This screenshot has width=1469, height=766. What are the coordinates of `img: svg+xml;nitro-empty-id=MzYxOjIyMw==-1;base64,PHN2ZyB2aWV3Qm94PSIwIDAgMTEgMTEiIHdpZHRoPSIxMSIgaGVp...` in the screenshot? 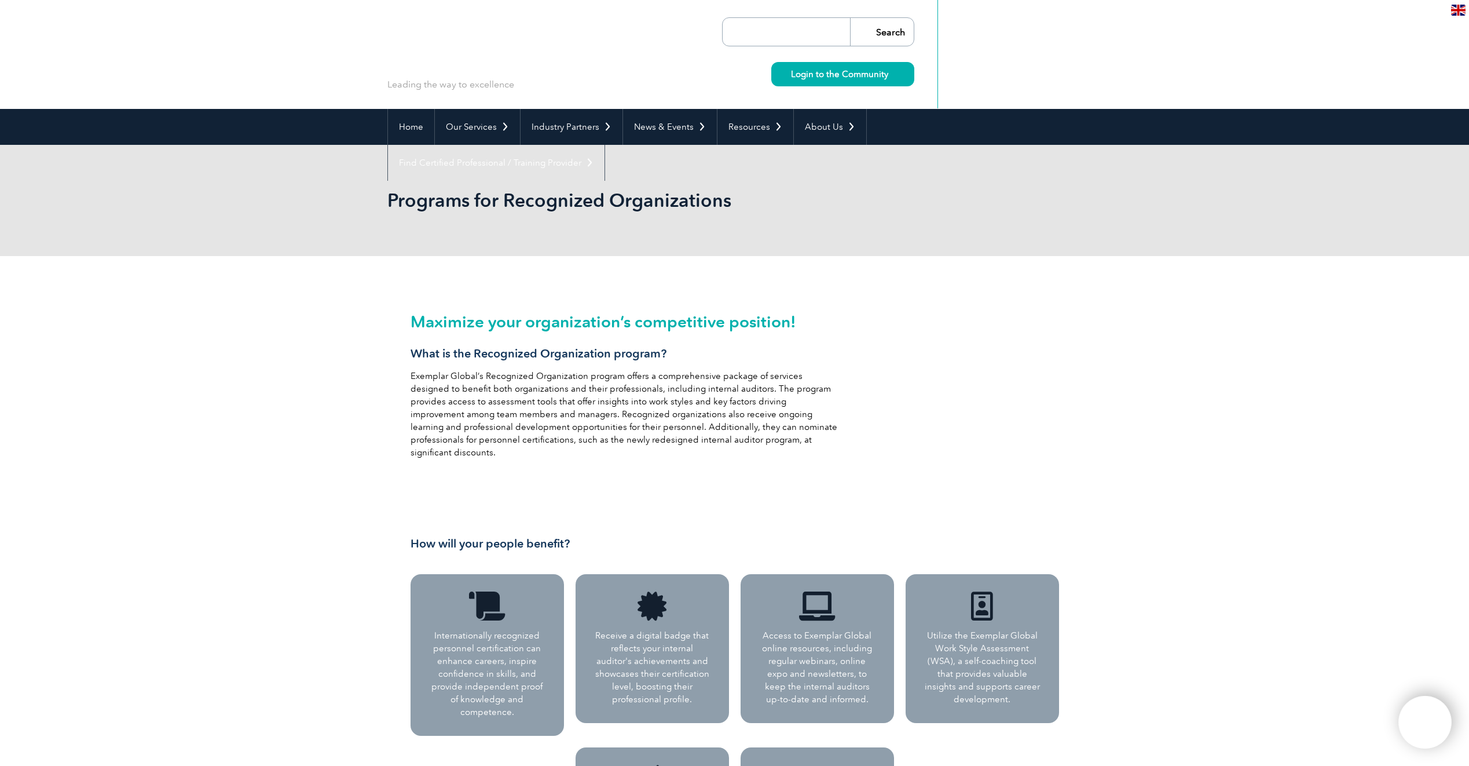 It's located at (891, 74).